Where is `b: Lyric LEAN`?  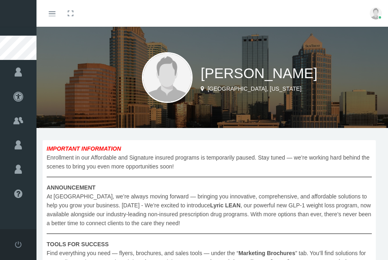
b: Lyric LEAN is located at coordinates (225, 206).